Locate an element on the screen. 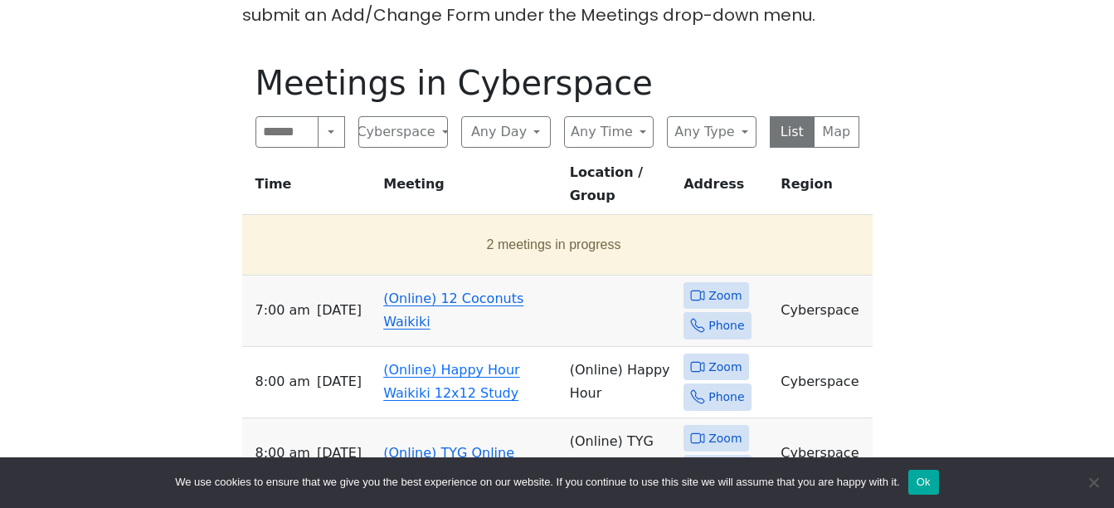  input: Search is located at coordinates (287, 132).